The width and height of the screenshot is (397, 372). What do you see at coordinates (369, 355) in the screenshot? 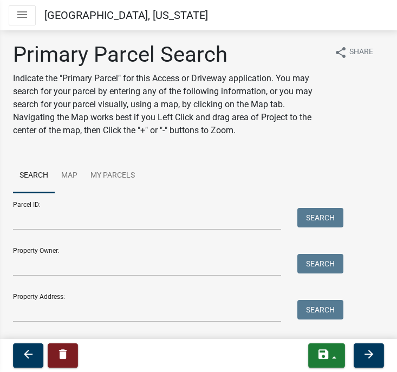
I see `button: arrow_forward` at bounding box center [369, 355].